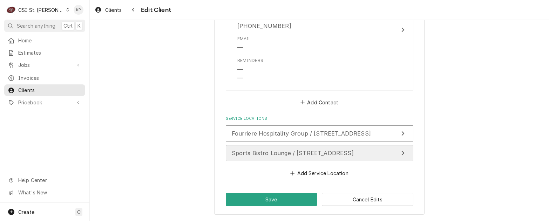 This screenshot has height=221, width=549. I want to click on button: Search anythingCtrlK, so click(44, 26).